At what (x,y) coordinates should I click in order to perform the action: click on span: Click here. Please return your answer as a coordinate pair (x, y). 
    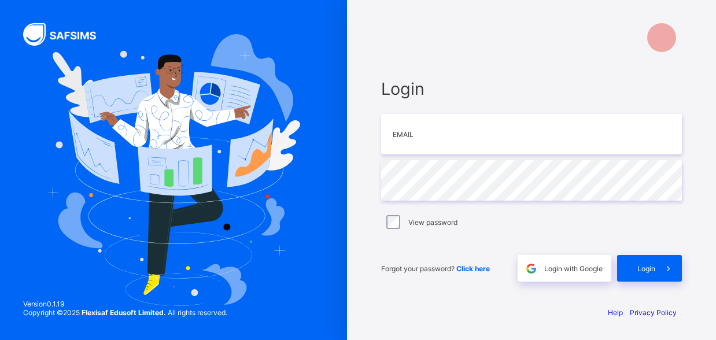
    Looking at the image, I should click on (473, 268).